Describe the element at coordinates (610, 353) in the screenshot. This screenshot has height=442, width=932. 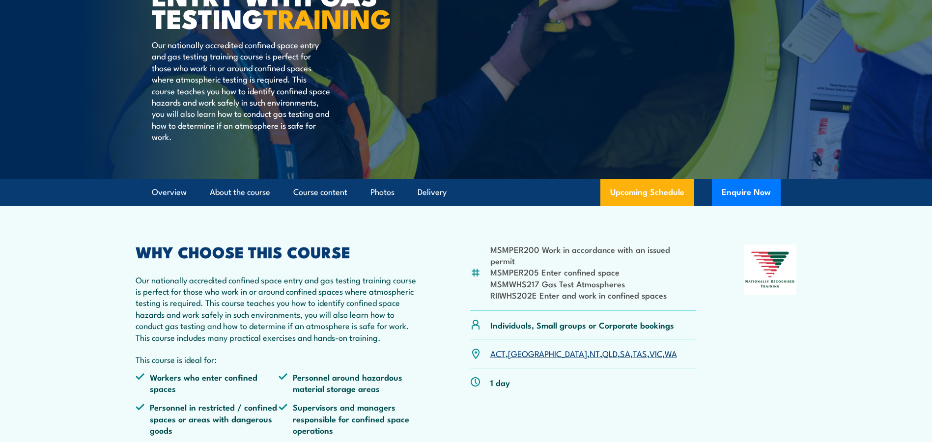
I see `a: QLD` at that location.